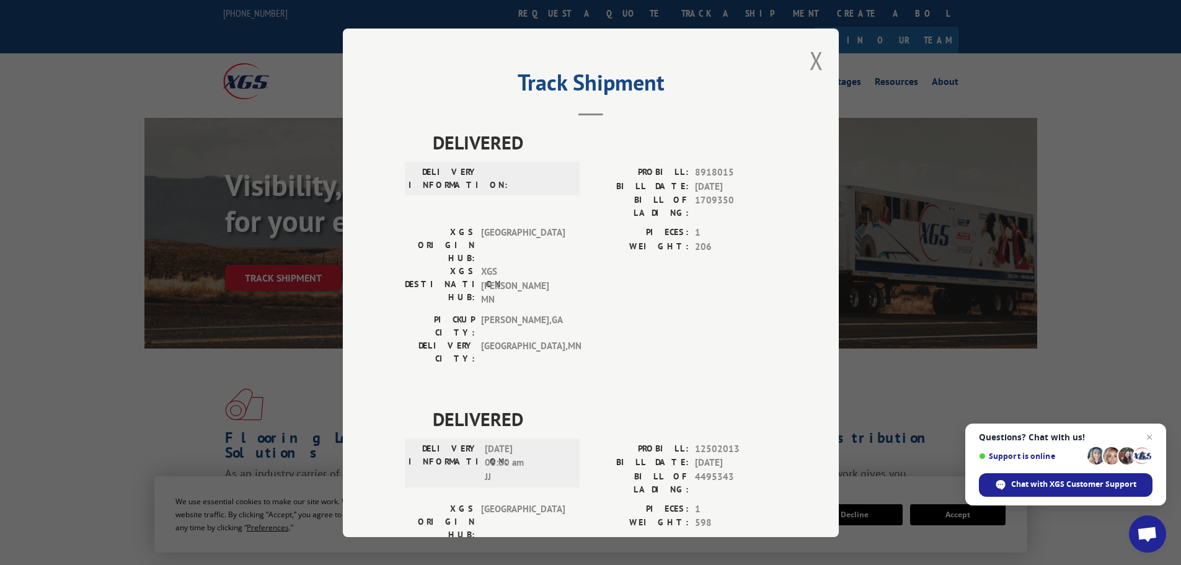 The width and height of the screenshot is (1181, 565). Describe the element at coordinates (736, 172) in the screenshot. I see `span: 8918015` at that location.